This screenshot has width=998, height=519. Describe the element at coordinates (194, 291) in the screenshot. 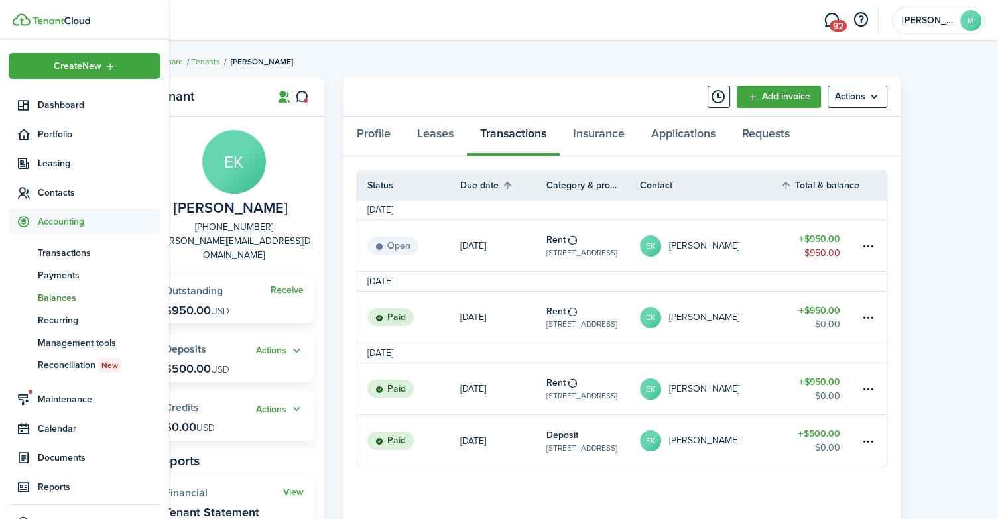

I see `span: Outstanding` at that location.